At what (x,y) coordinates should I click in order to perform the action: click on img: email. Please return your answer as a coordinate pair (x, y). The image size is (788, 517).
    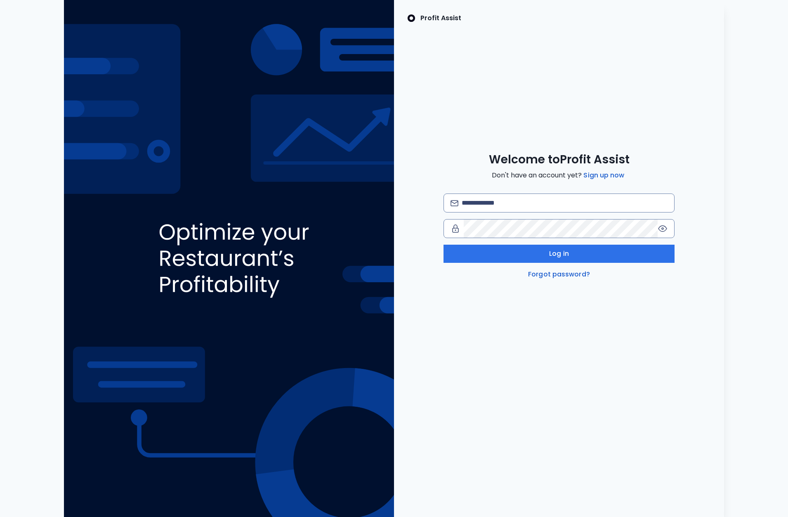
    Looking at the image, I should click on (454, 203).